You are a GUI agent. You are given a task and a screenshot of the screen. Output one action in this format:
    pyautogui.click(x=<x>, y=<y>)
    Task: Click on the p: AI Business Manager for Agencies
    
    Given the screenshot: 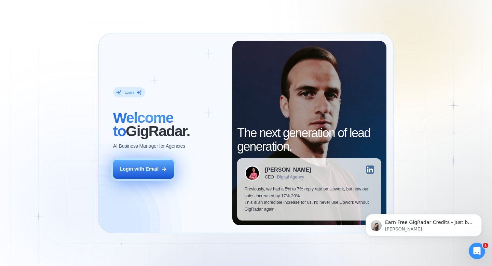 What is the action you would take?
    pyautogui.click(x=149, y=146)
    